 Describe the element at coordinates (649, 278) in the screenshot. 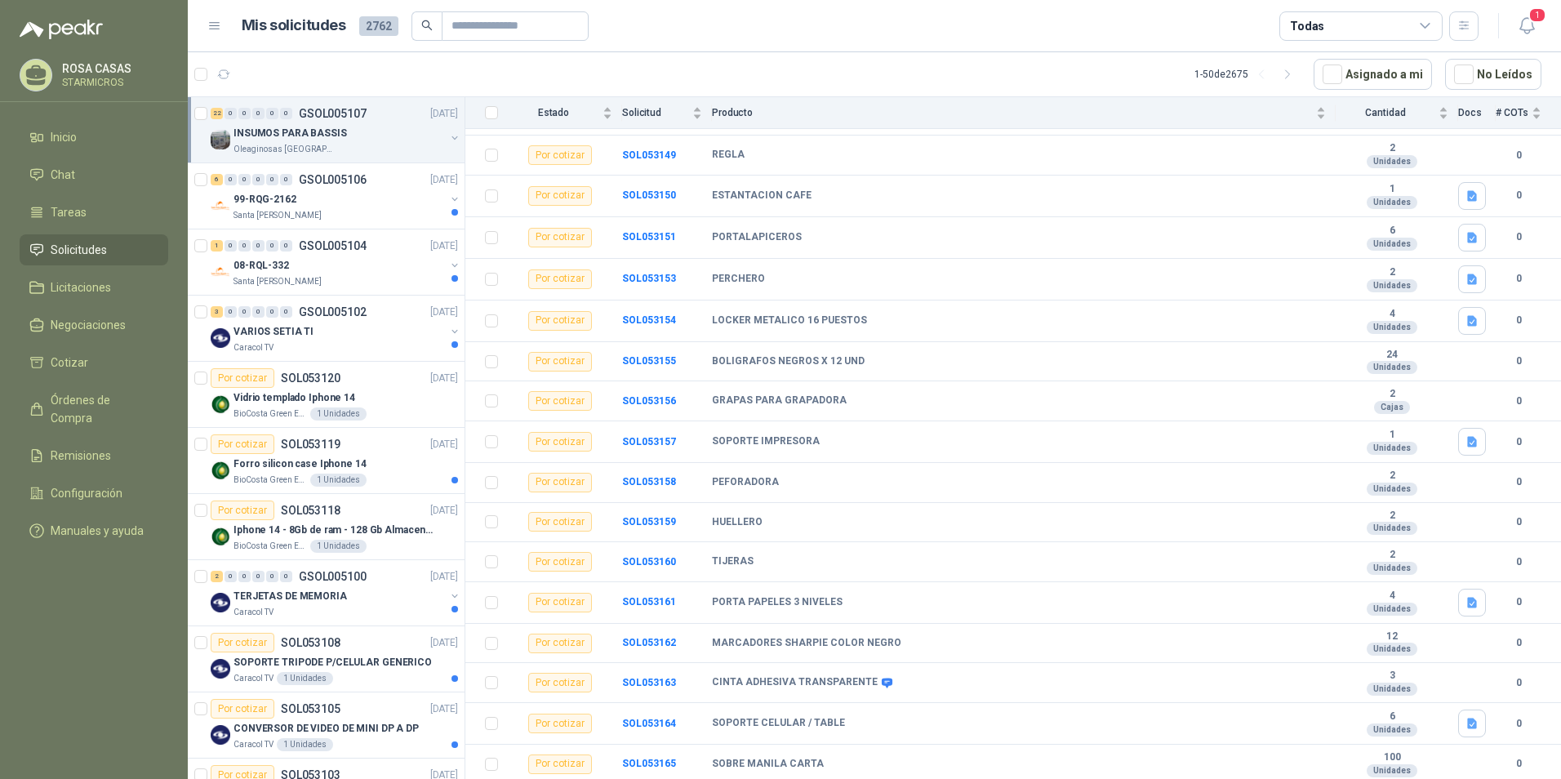

I see `b: SOL053153` at that location.